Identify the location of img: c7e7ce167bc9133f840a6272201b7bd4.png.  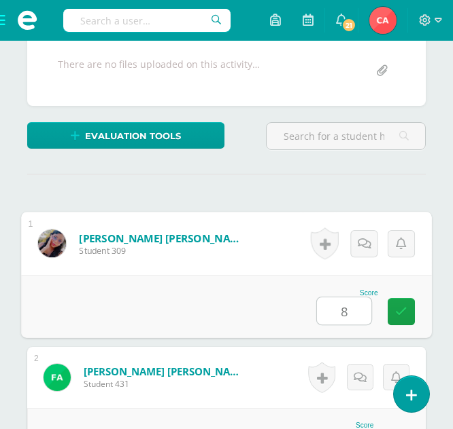
(52, 243).